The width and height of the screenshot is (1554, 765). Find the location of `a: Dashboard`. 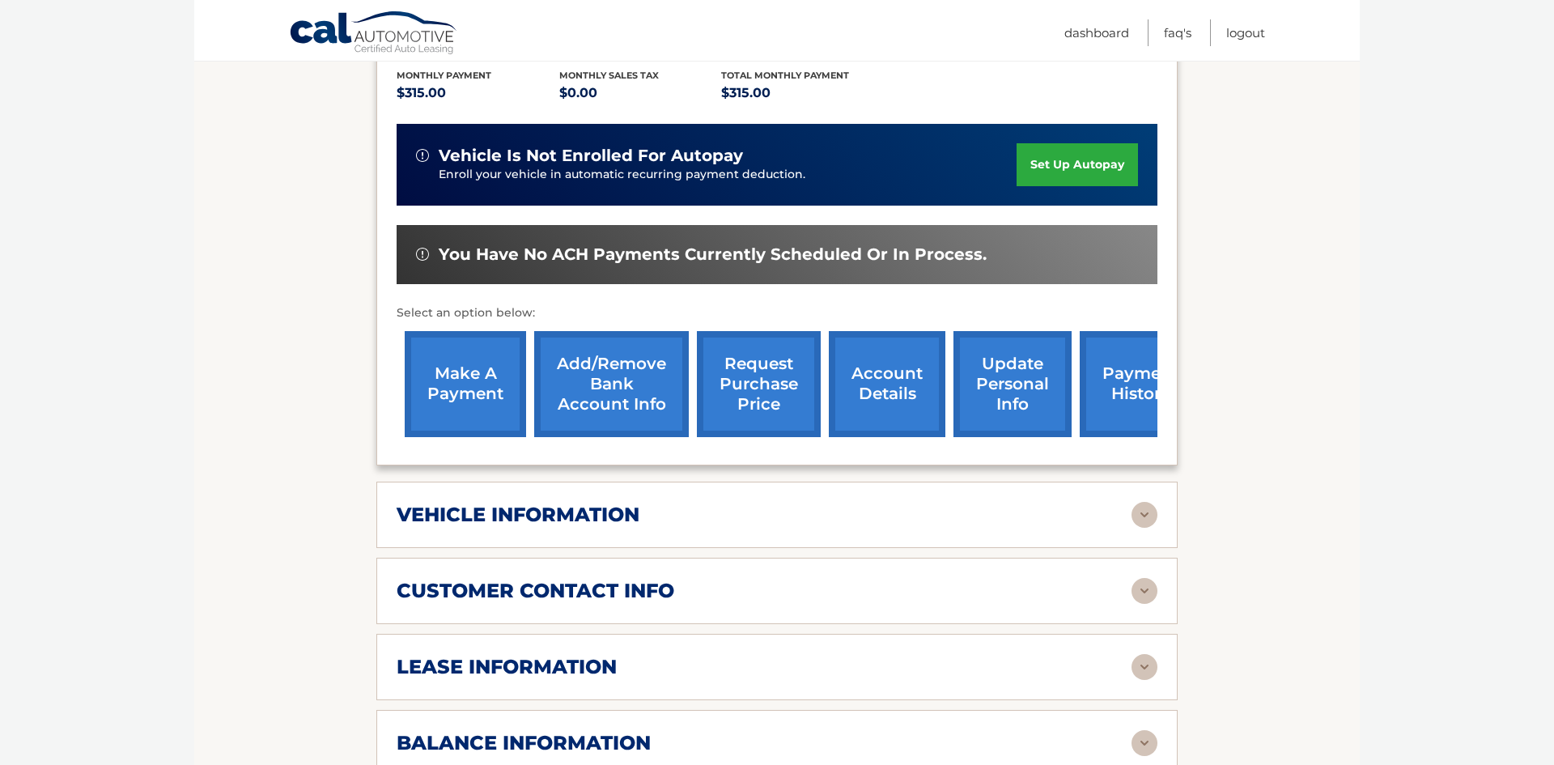

a: Dashboard is located at coordinates (1097, 32).